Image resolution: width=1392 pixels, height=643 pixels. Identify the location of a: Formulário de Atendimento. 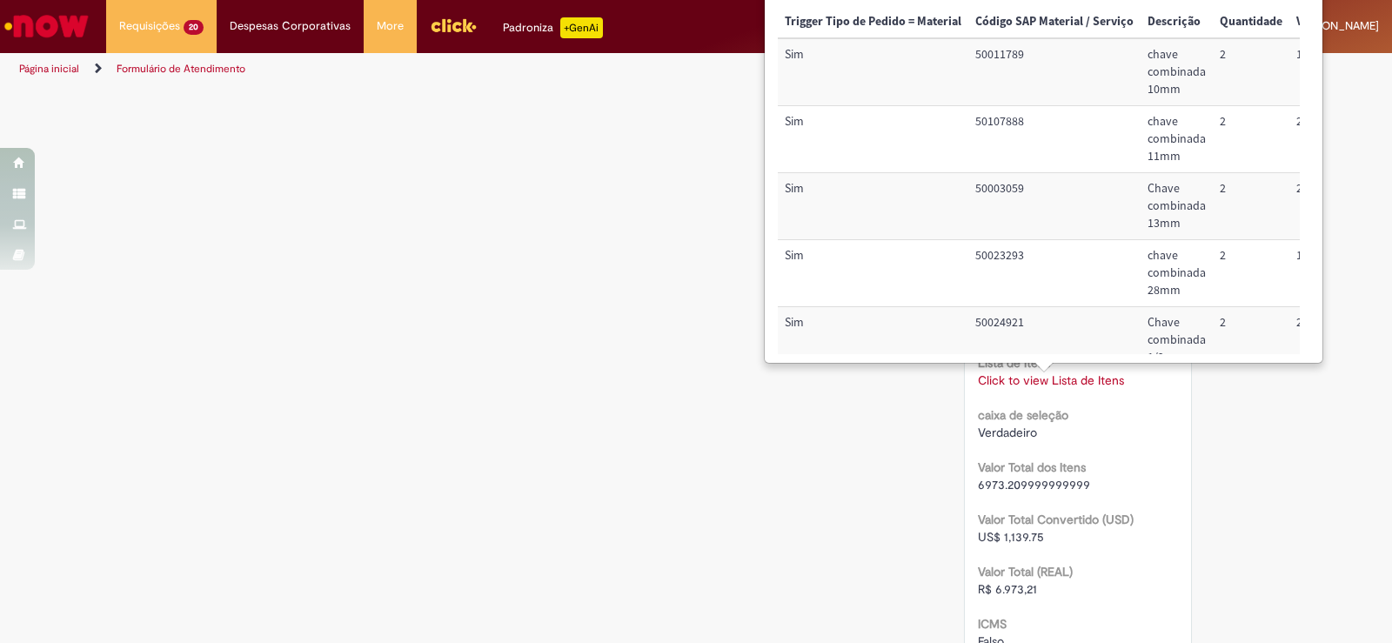
(181, 69).